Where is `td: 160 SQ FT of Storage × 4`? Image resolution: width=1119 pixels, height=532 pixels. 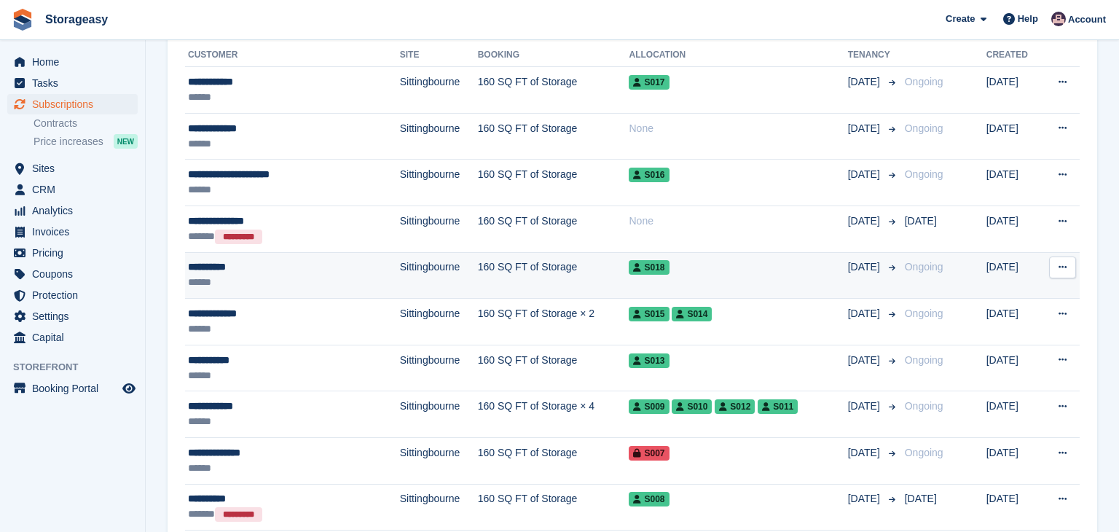 td: 160 SQ FT of Storage × 4 is located at coordinates (554, 414).